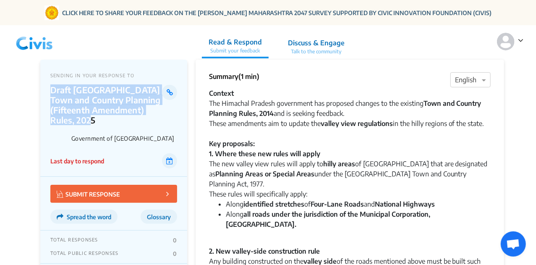 The image size is (536, 265). What do you see at coordinates (232, 144) in the screenshot?
I see `strong: Key proposals:` at bounding box center [232, 144].